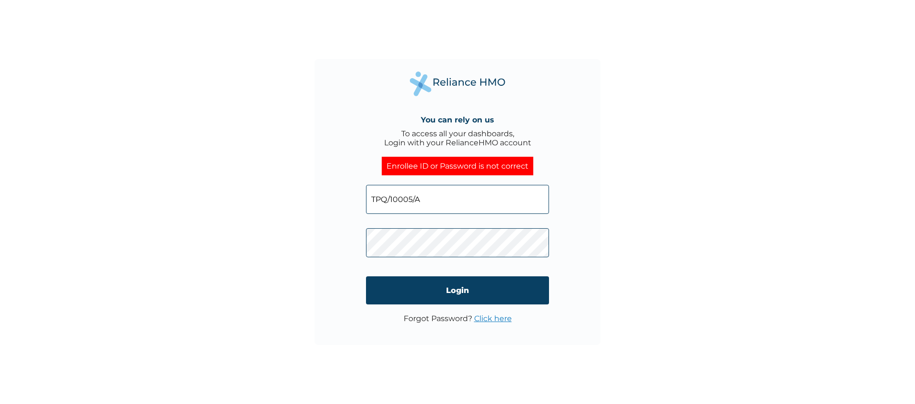  What do you see at coordinates (457, 83) in the screenshot?
I see `img: Reliance Health's Logo` at bounding box center [457, 83].